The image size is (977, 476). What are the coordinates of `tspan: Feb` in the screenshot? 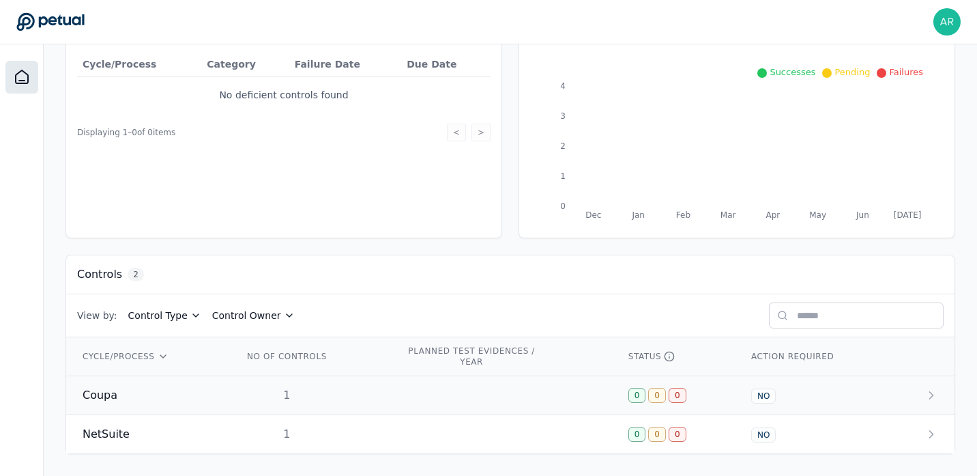 It's located at (683, 215).